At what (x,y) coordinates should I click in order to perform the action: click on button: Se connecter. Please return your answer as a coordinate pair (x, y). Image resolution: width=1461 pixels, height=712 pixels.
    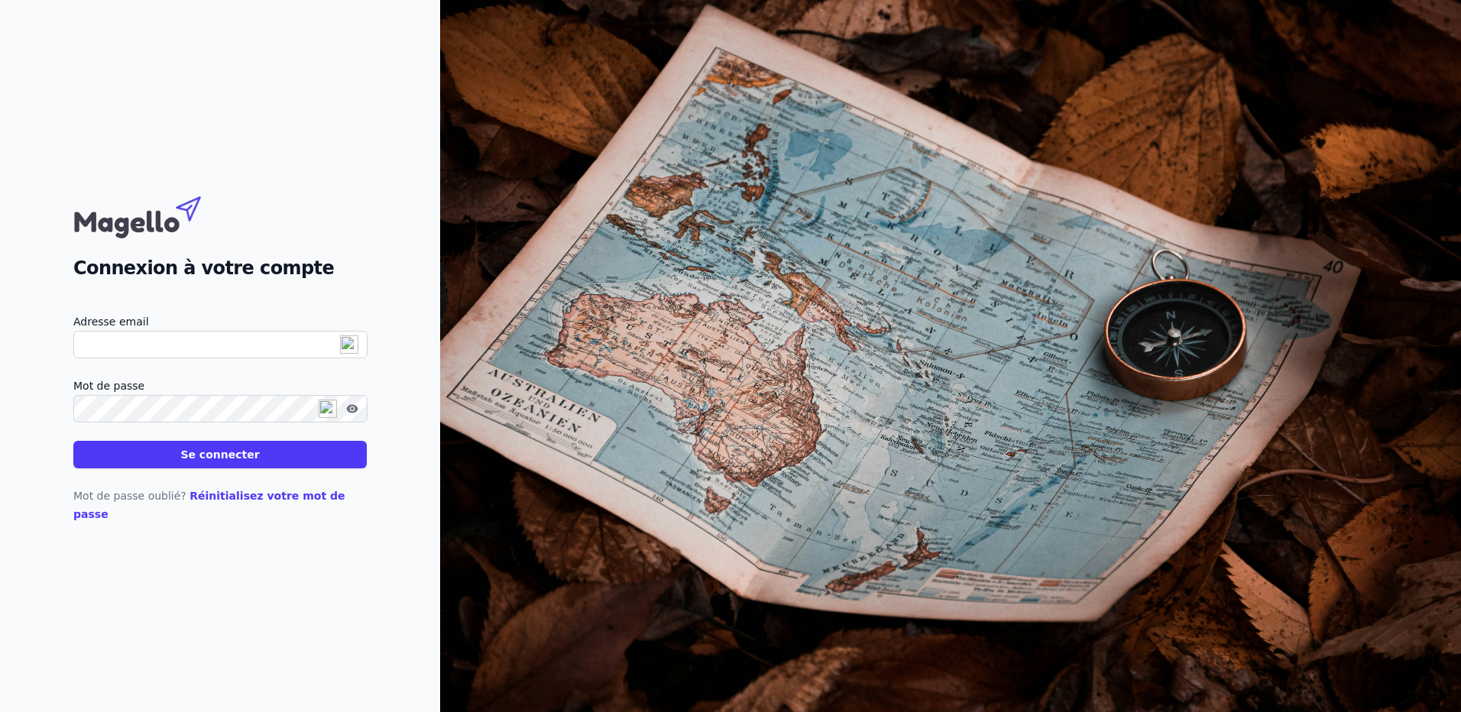
    Looking at the image, I should click on (220, 455).